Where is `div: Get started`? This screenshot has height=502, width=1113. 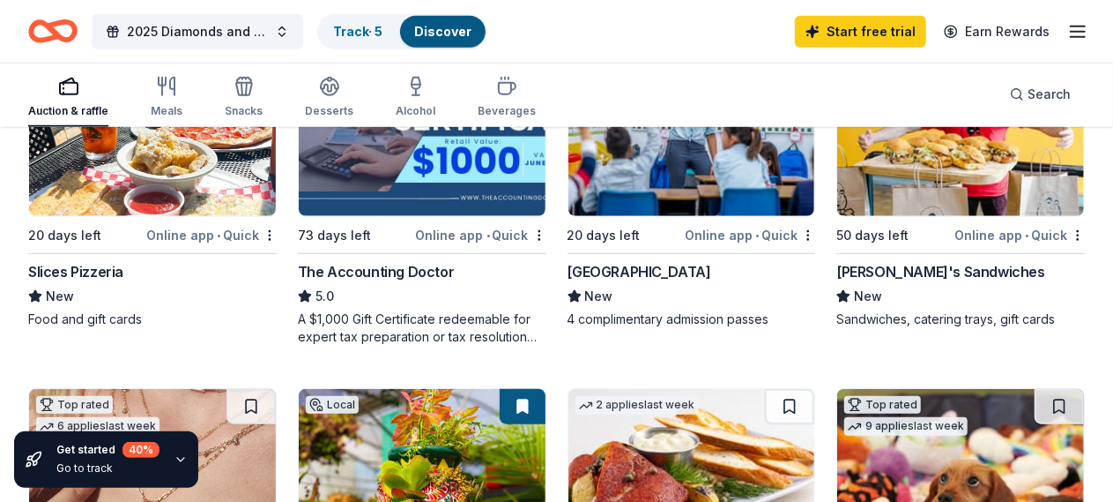
div: Get started is located at coordinates (108, 450).